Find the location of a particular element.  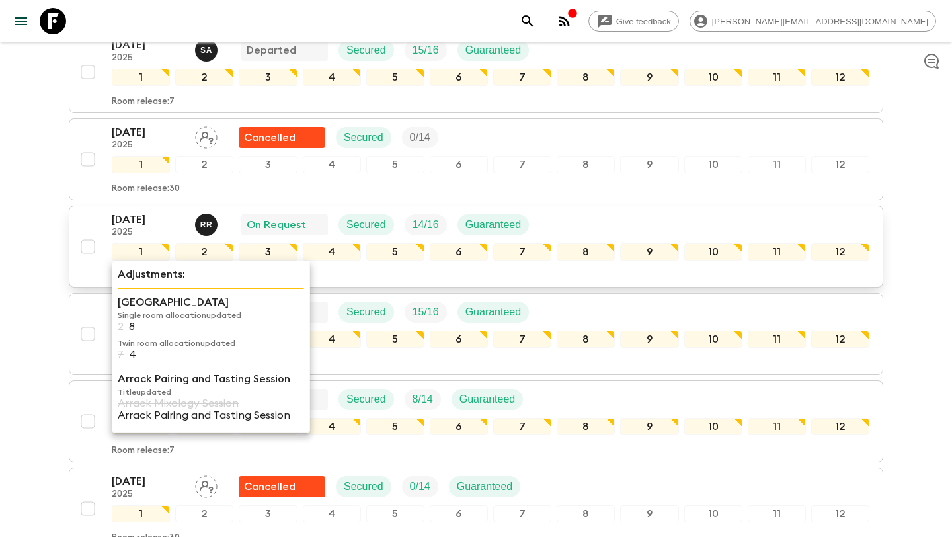

p: 2 is located at coordinates (120, 326).